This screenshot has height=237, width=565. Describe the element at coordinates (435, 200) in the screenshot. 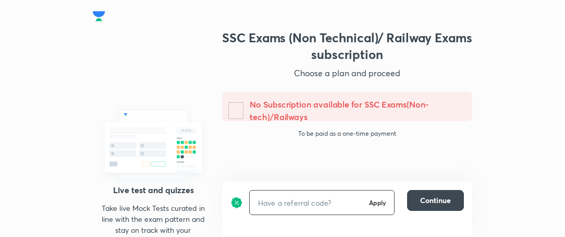

I see `button: Continue` at that location.